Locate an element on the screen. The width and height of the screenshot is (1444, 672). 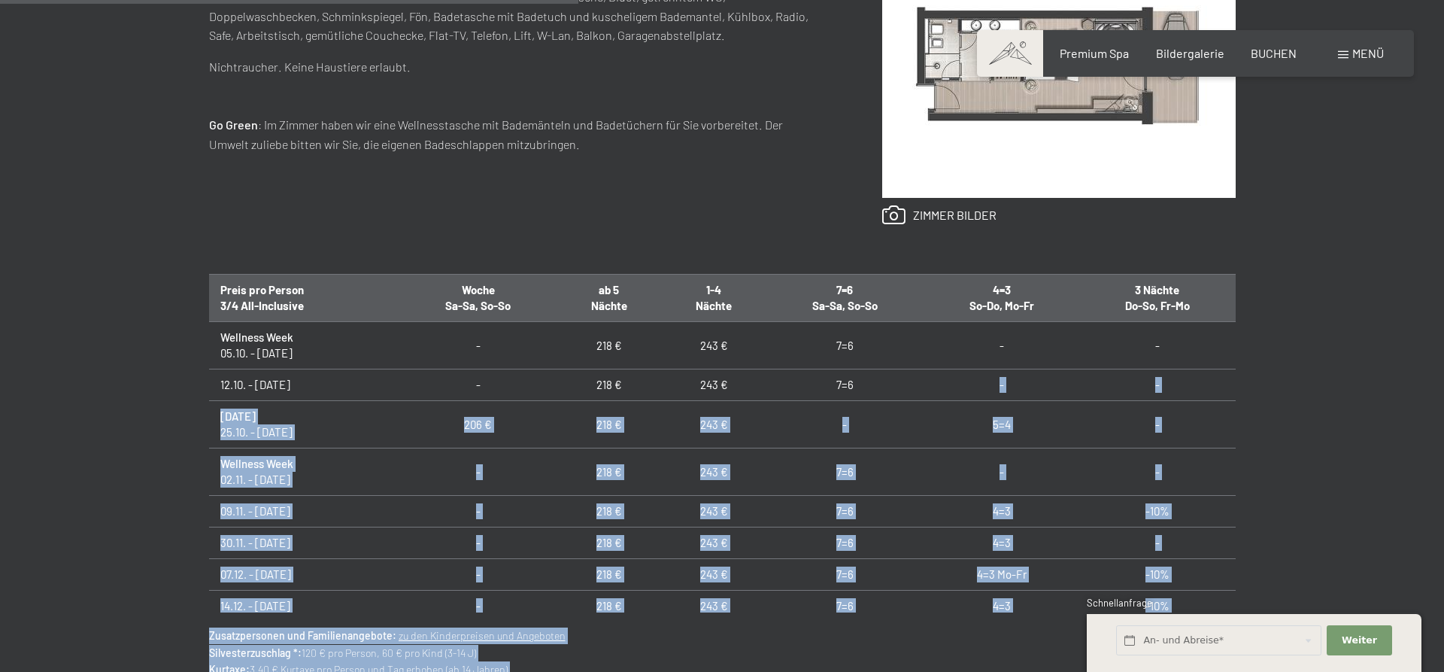
button: Weiter is located at coordinates (1359, 640).